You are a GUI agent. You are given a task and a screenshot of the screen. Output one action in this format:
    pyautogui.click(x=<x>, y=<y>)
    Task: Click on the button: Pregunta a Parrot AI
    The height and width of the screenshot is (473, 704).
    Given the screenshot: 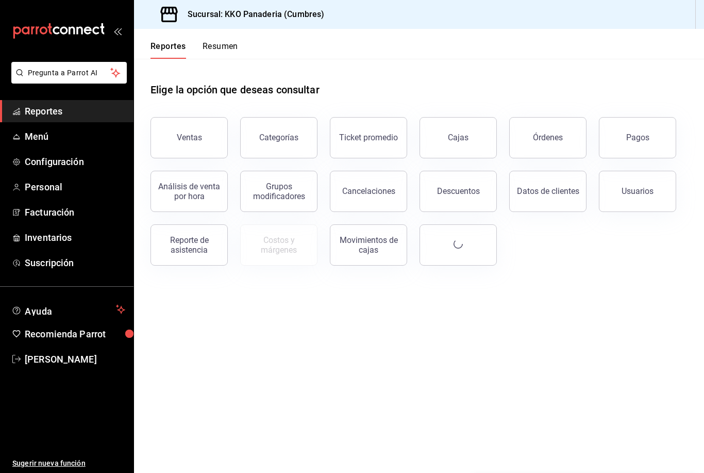 What is the action you would take?
    pyautogui.click(x=69, y=73)
    